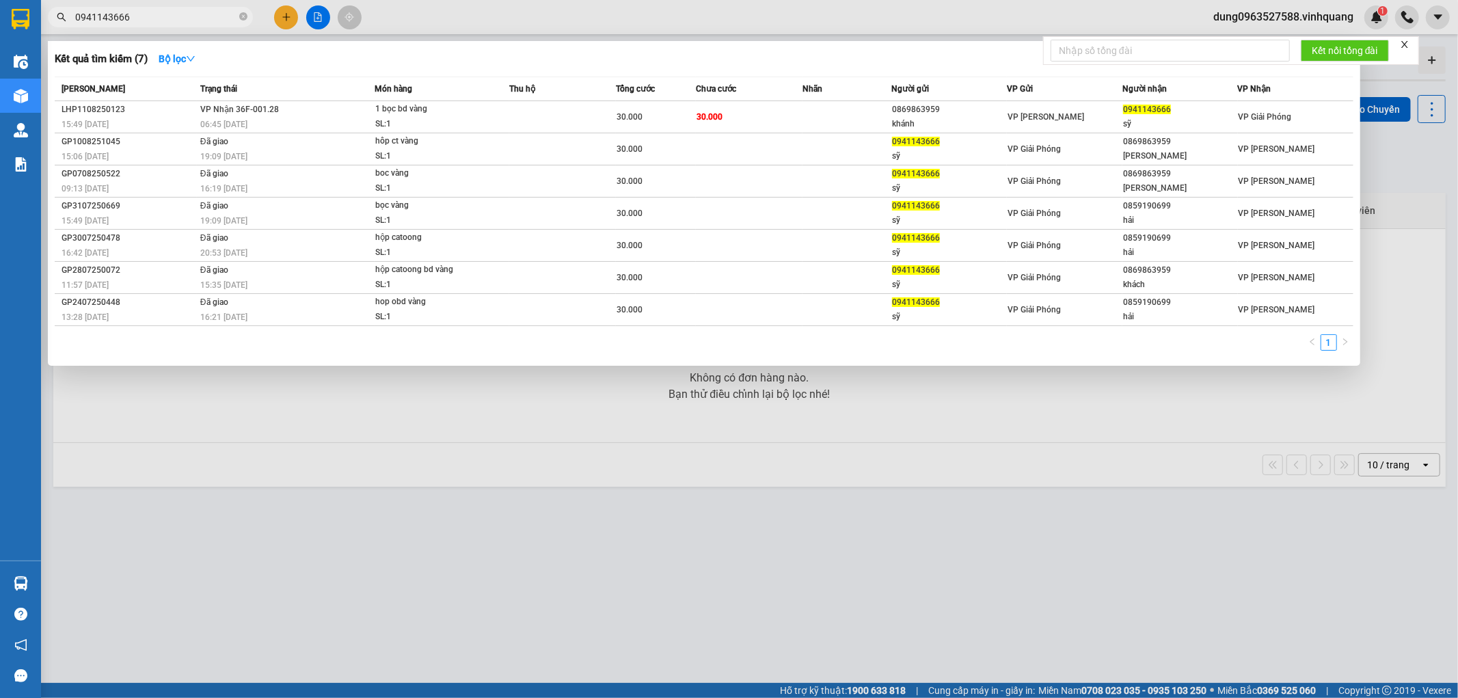 The image size is (1458, 698). Describe the element at coordinates (177, 59) in the screenshot. I see `button: Bộ lọcdown` at that location.